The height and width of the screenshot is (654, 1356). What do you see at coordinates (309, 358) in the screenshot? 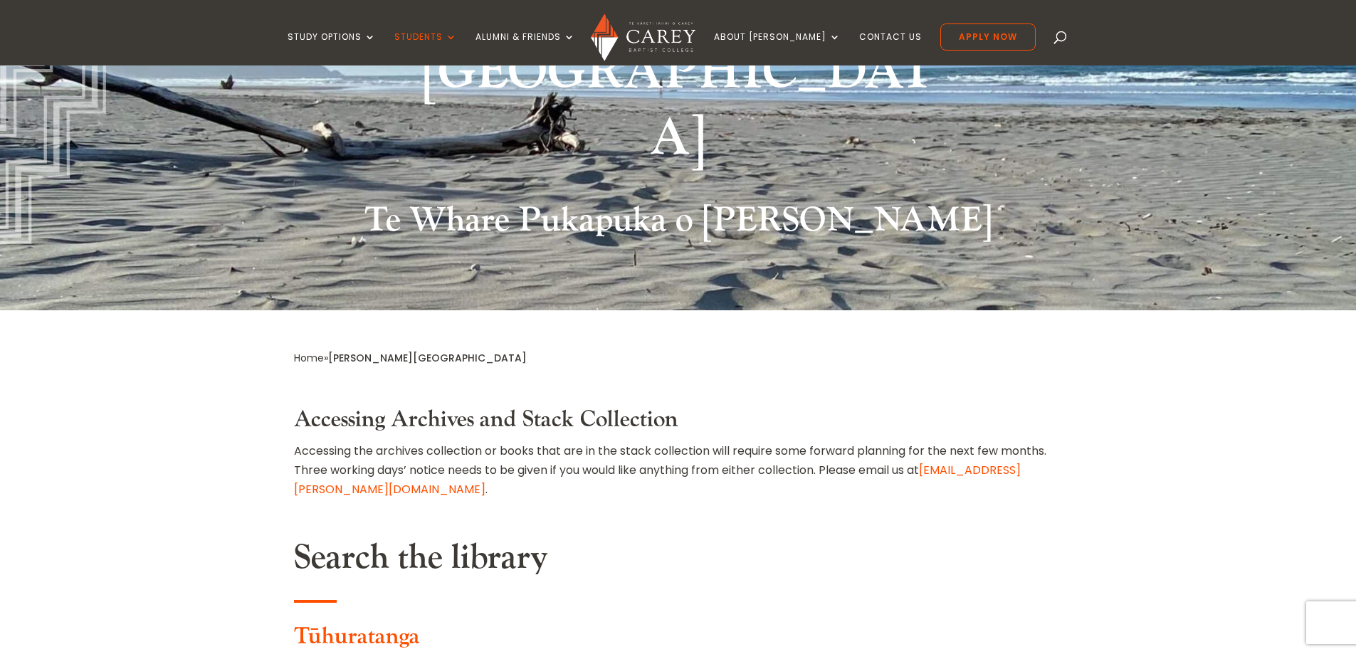
I see `a: Home` at bounding box center [309, 358].